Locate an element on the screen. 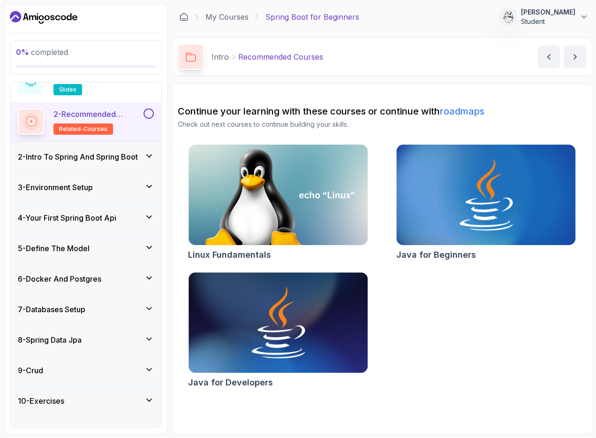 The height and width of the screenshot is (438, 596). a: Linux Fundamentals cardLinux Fundamentals is located at coordinates (278, 203).